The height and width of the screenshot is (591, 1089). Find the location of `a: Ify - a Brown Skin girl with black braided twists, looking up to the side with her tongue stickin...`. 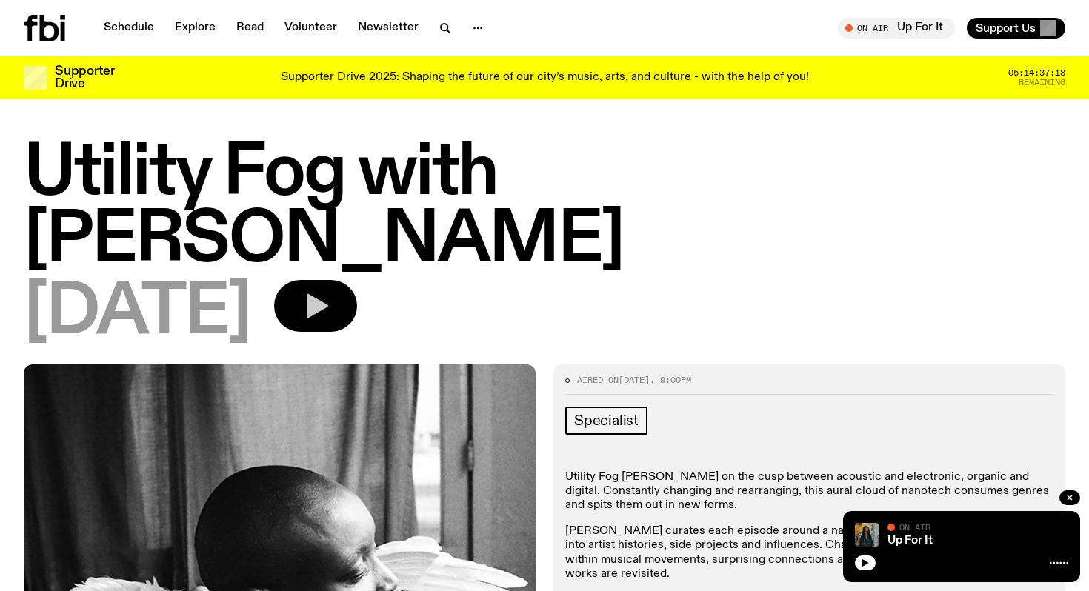

a: Ify - a Brown Skin girl with black braided twists, looking up to the side with her tongue stickin... is located at coordinates (867, 535).